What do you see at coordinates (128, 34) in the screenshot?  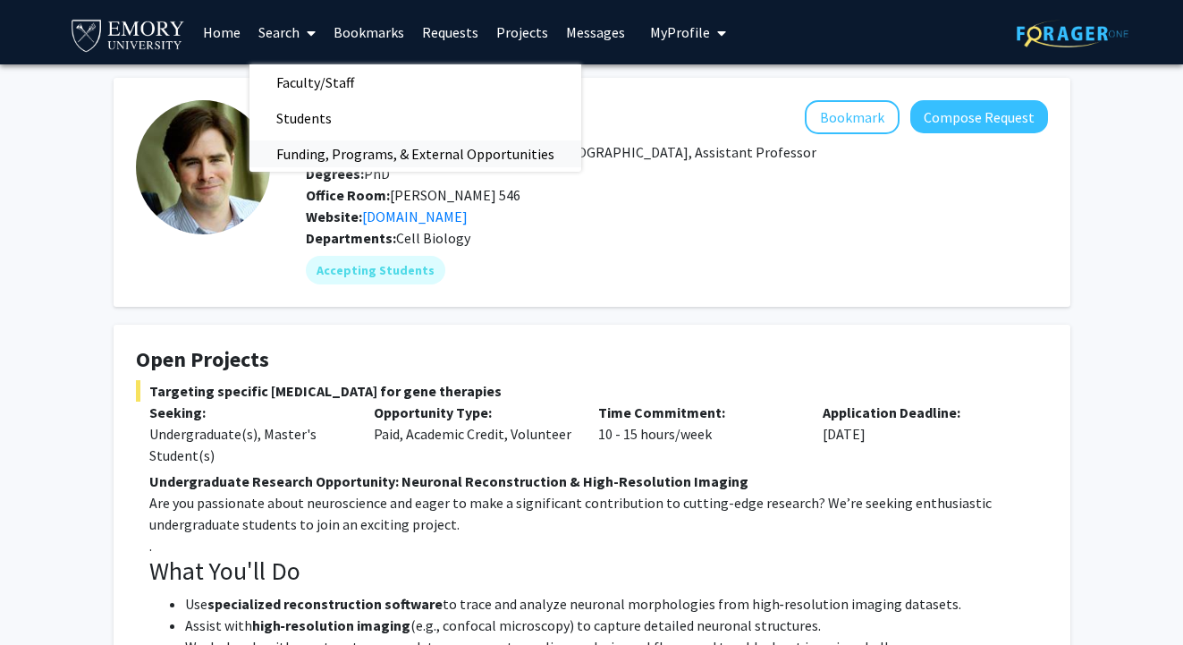 I see `img: Emory University Logo` at bounding box center [128, 34].